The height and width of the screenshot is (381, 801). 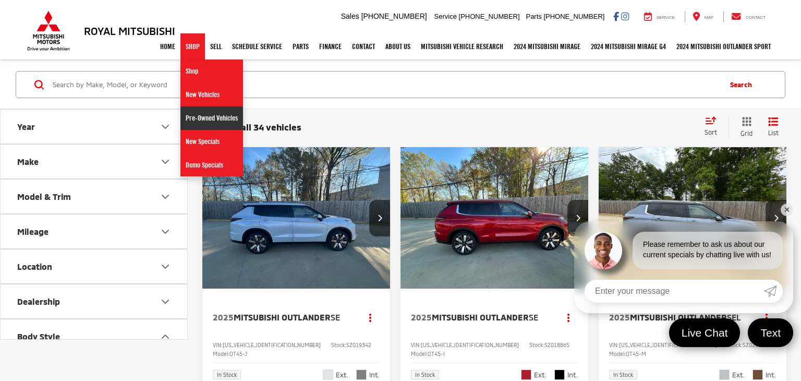 I want to click on button: DealershipDealership, so click(x=94, y=301).